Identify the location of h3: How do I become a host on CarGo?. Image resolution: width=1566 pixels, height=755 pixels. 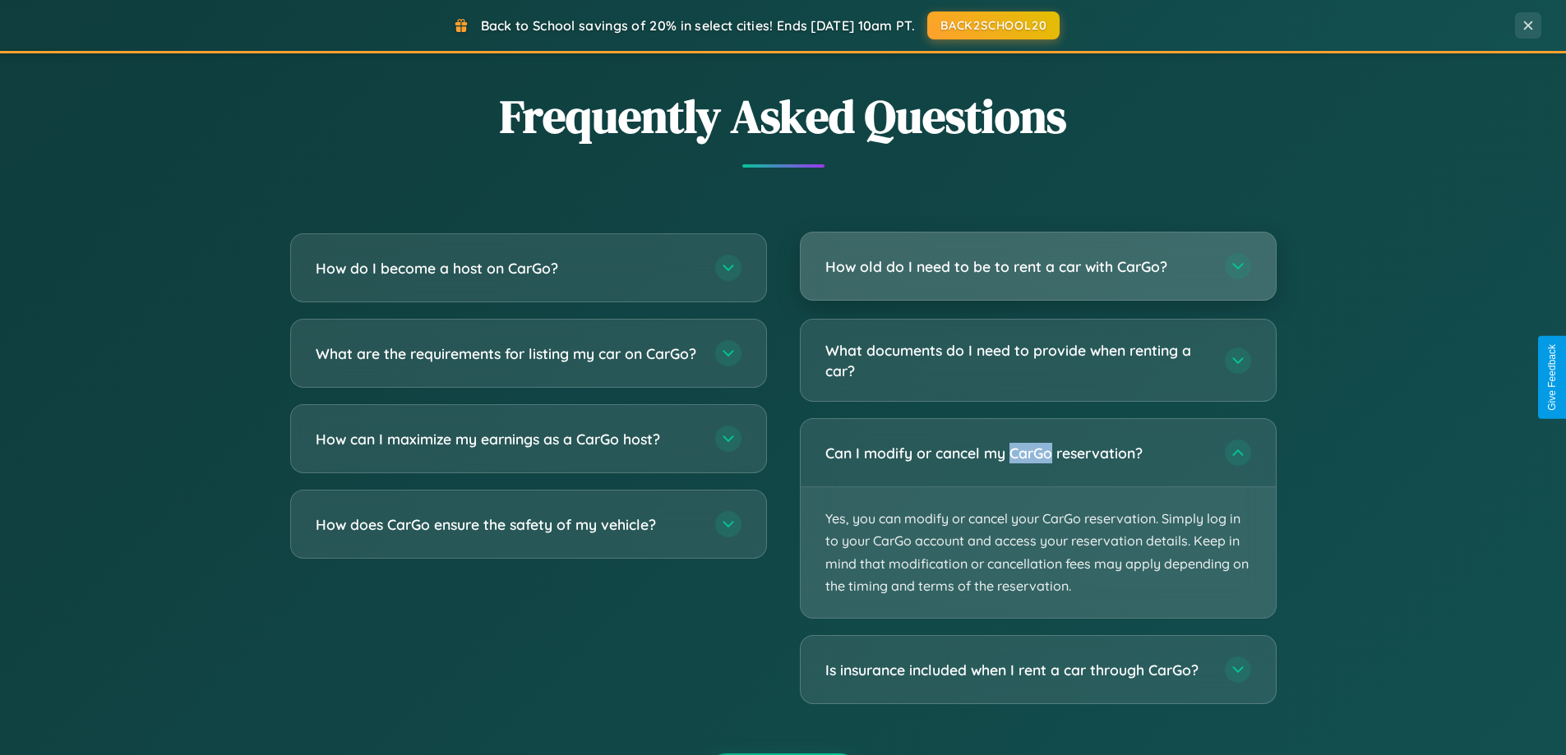
(507, 268).